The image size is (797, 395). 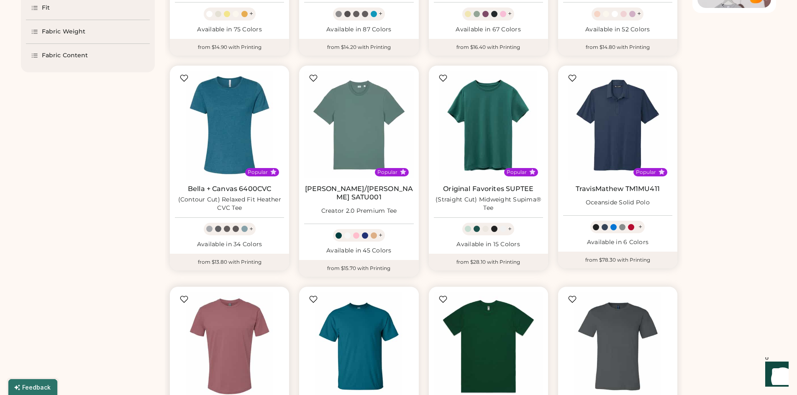 What do you see at coordinates (617, 189) in the screenshot?
I see `a: TravisMathew TM1MU411` at bounding box center [617, 189].